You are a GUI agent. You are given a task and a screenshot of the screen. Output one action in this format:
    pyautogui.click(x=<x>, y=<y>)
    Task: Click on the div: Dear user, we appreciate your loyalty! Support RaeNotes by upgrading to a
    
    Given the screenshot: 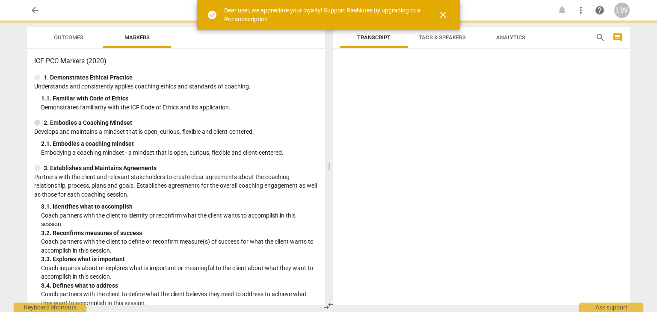 What is the action you would take?
    pyautogui.click(x=323, y=15)
    